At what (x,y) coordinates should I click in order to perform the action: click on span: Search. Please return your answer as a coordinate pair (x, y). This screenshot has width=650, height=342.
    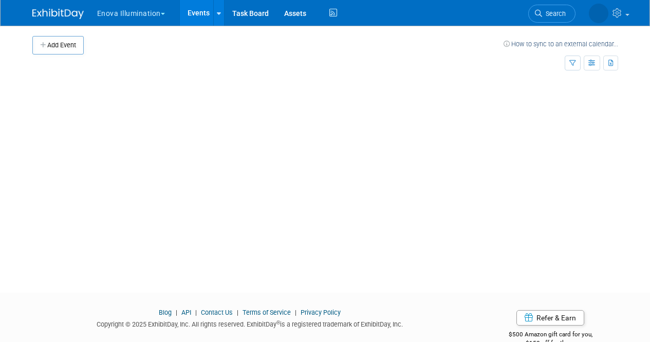
    Looking at the image, I should click on (554, 13).